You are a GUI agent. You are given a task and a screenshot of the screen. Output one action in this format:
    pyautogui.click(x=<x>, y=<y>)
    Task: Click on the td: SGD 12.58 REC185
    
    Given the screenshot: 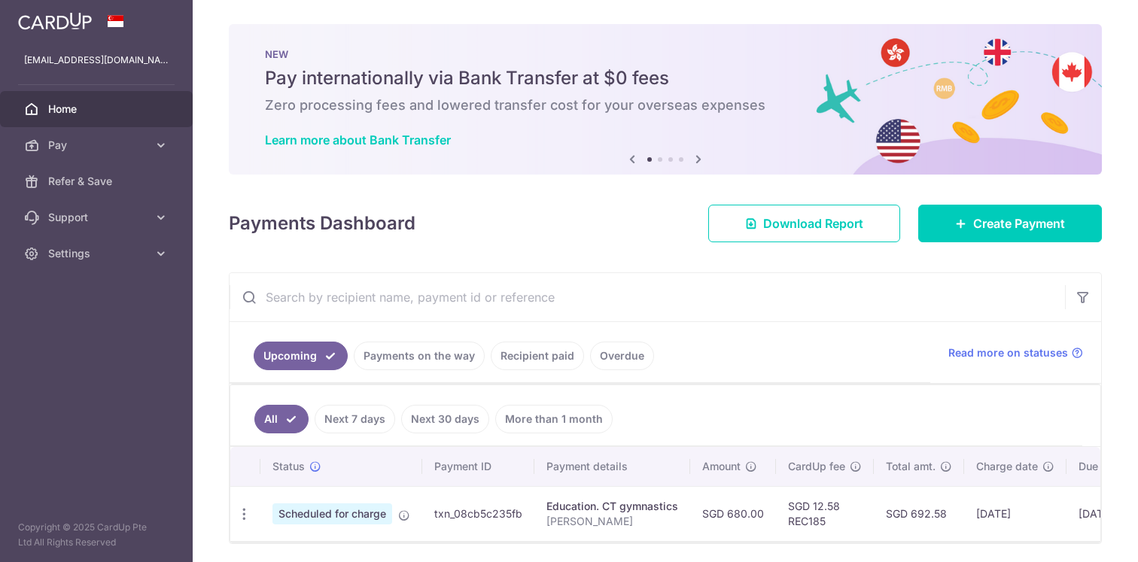 What is the action you would take?
    pyautogui.click(x=825, y=513)
    